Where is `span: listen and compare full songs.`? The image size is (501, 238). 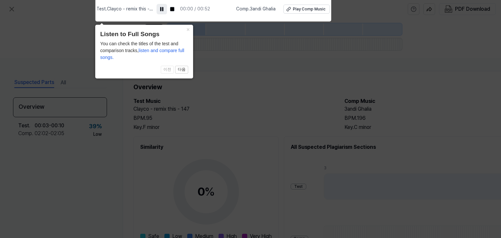
span: listen and compare full songs. is located at coordinates (142, 54).